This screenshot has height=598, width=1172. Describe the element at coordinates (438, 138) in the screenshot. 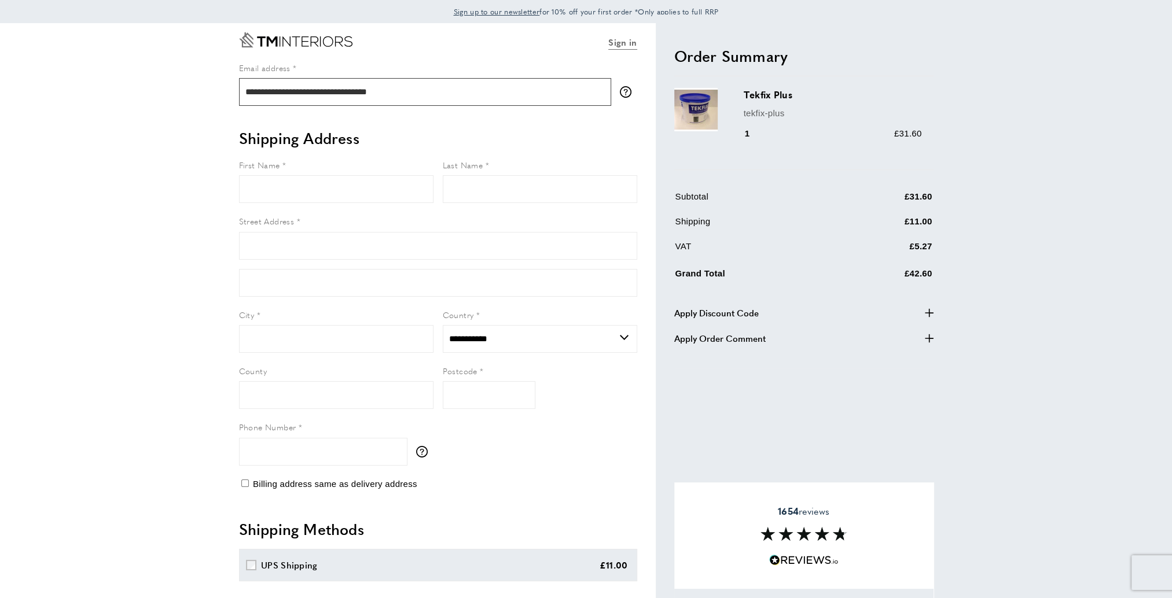

I see `h2: Shipping Address` at that location.